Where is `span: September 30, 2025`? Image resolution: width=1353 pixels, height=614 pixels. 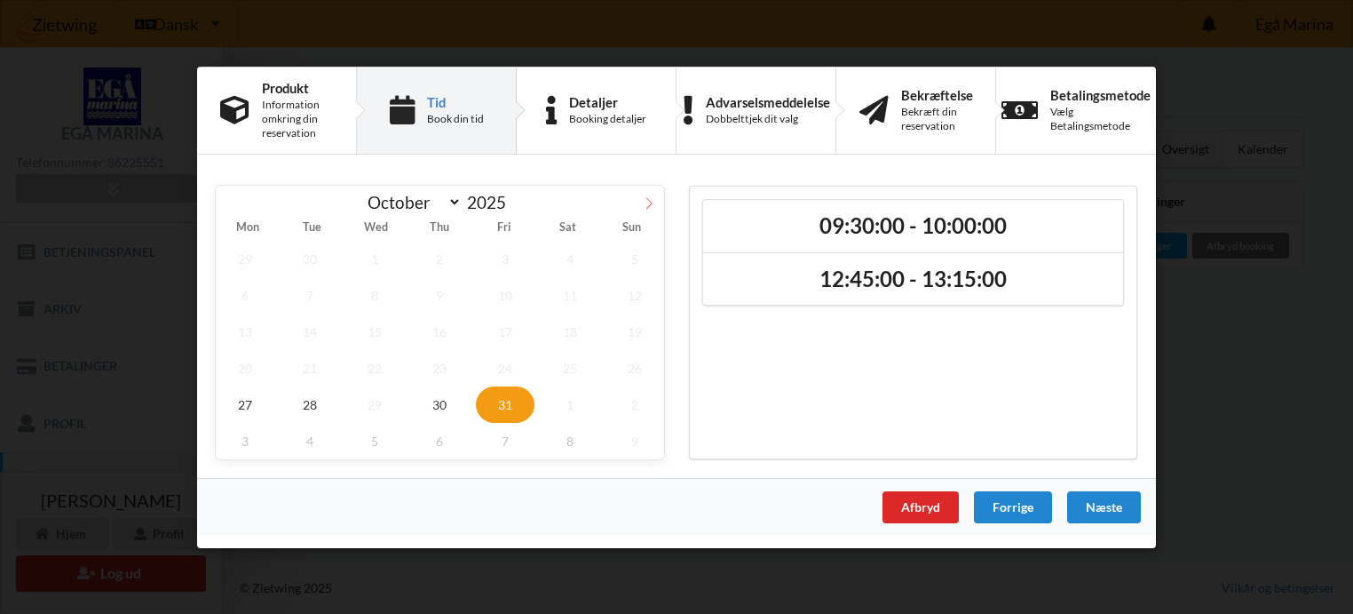
span: September 30, 2025 is located at coordinates (310, 258).